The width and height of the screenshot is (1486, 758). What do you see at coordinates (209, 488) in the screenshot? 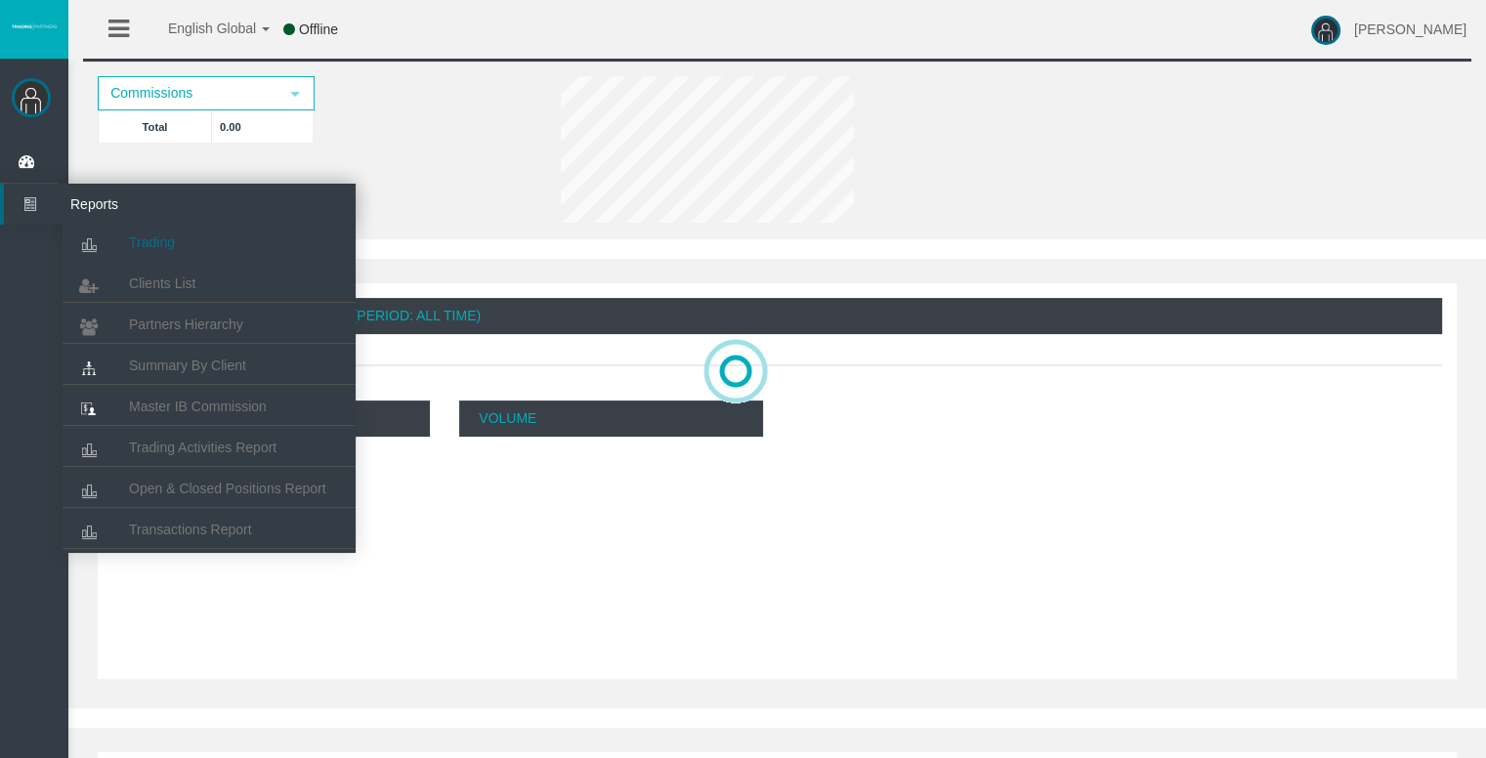
I see `a: Open & Closed Positions Report` at bounding box center [209, 488].